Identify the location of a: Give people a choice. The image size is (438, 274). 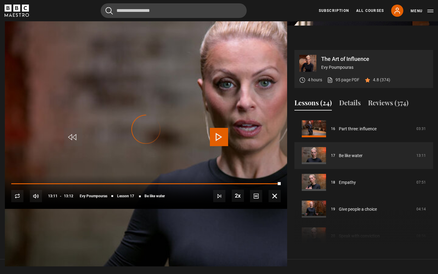
(358, 209).